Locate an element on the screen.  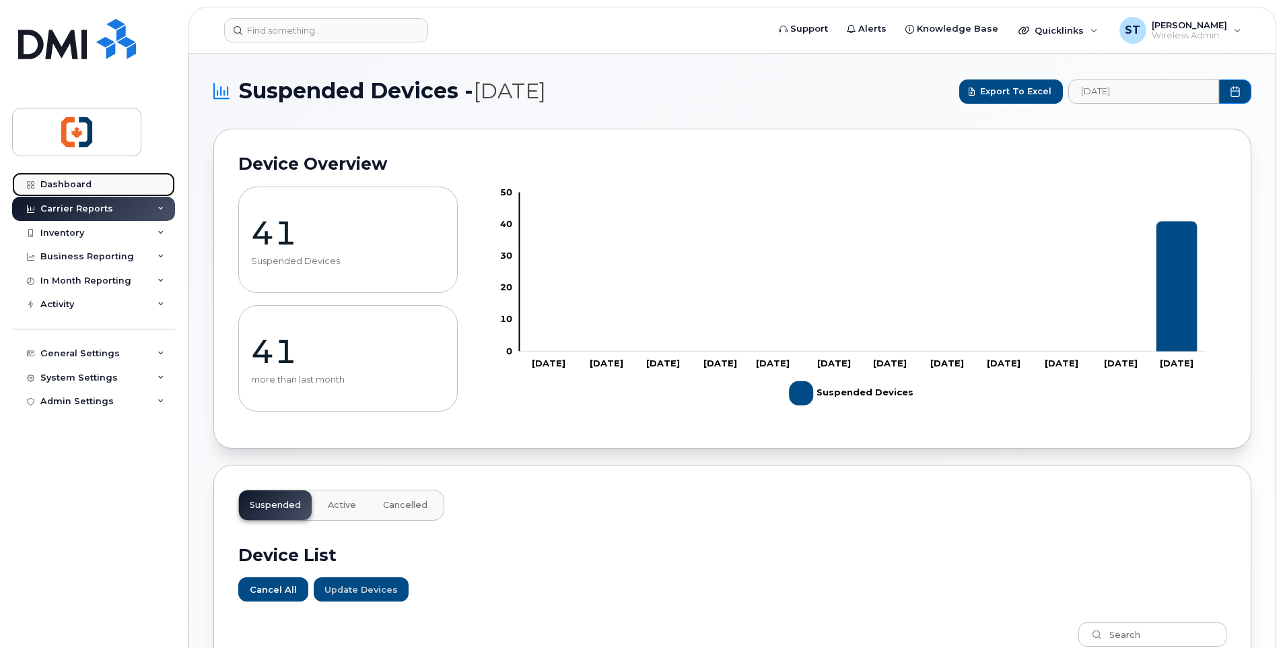
tspan: 0 is located at coordinates (509, 351).